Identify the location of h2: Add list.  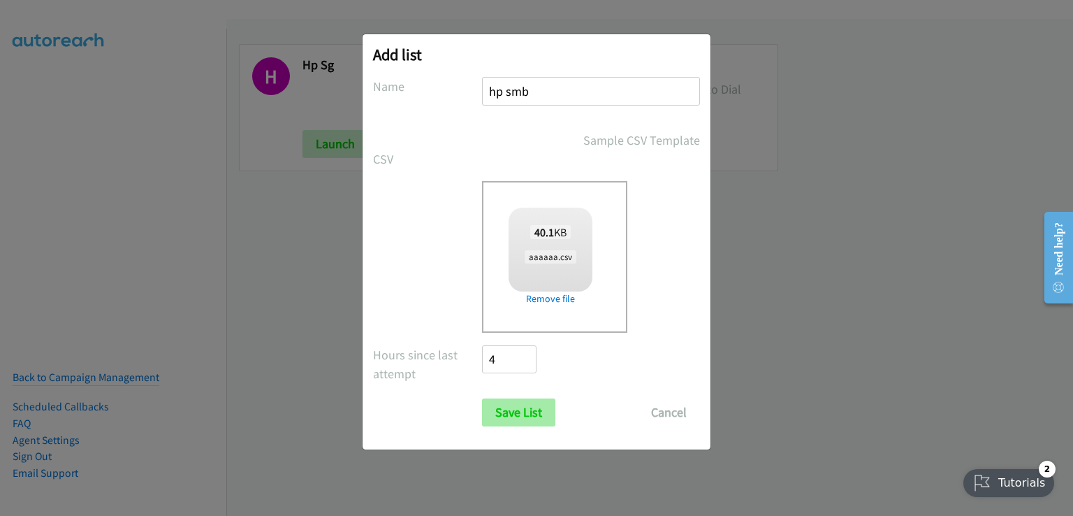
(537, 55).